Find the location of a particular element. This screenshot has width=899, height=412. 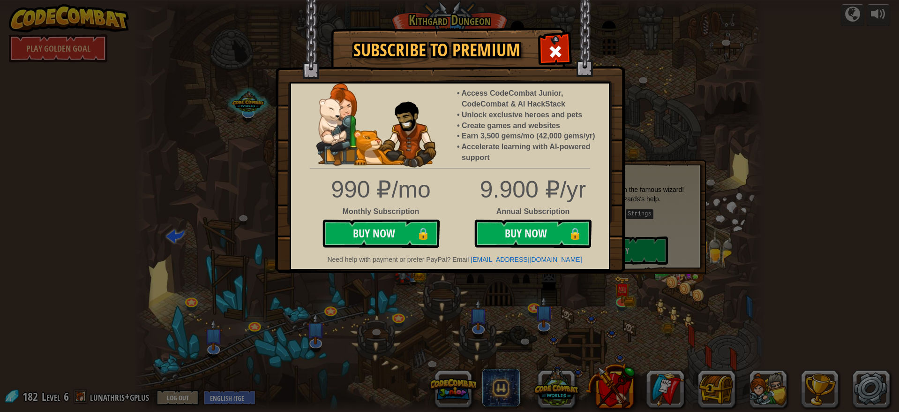

div: Monthly Subscription is located at coordinates (381, 212).